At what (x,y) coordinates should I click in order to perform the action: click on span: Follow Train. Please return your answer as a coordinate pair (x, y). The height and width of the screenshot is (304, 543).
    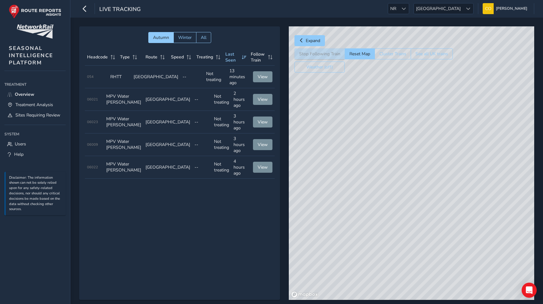
    Looking at the image, I should click on (258, 57).